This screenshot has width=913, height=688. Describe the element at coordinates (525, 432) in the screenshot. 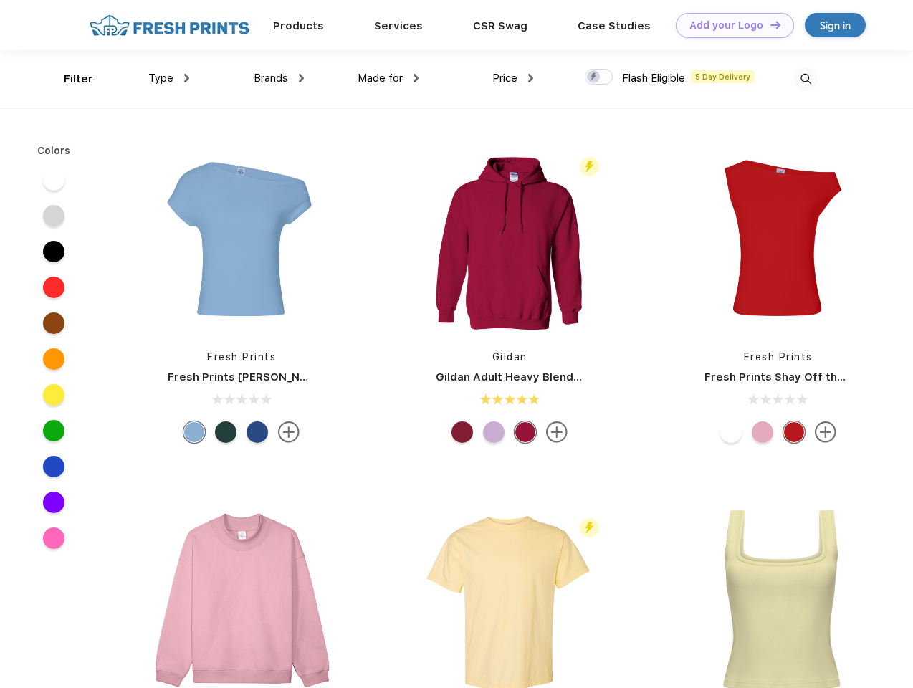

I see `div: Antiq Cherry Red` at that location.